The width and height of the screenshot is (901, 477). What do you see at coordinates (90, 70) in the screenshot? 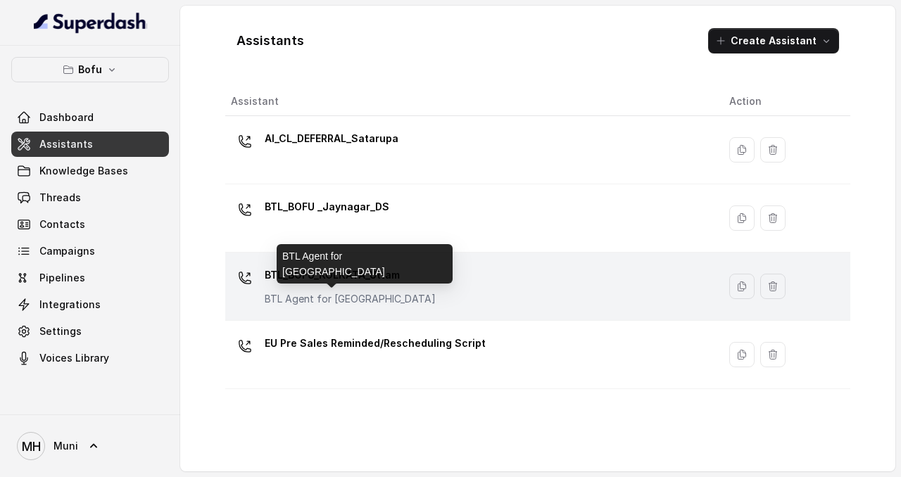
I see `button: Bofu` at bounding box center [90, 70].